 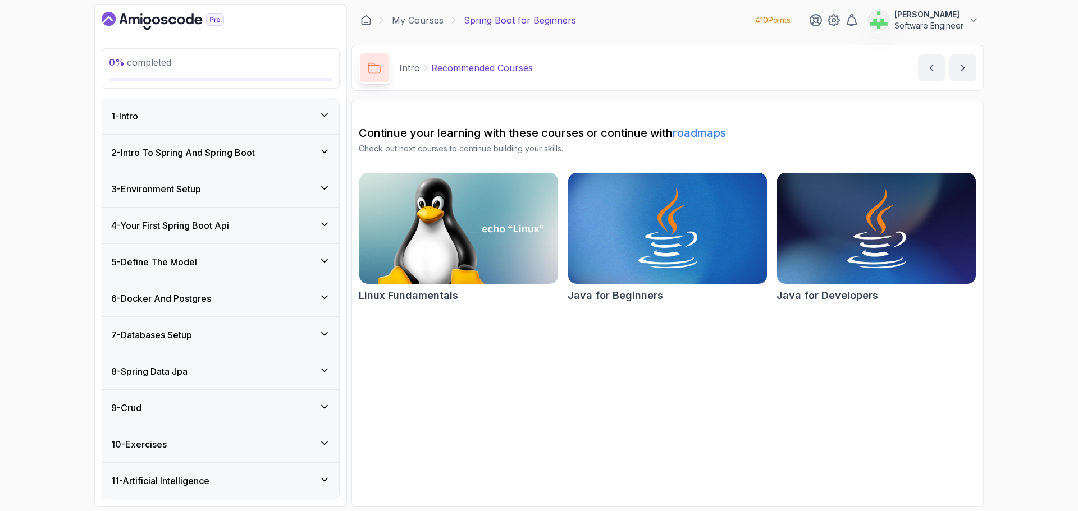 What do you see at coordinates (170, 226) in the screenshot?
I see `h3: 4 - Your First Spring Boot Api` at bounding box center [170, 226].